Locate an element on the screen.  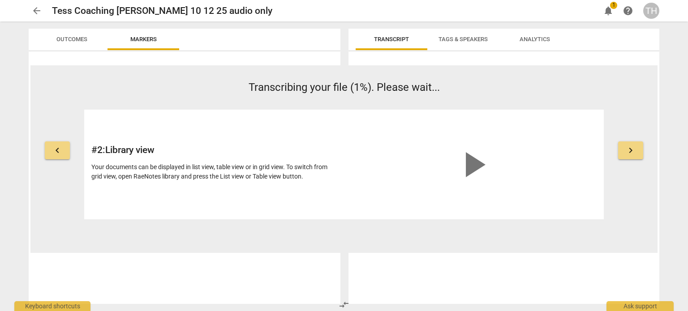
span: compare_arrows is located at coordinates (344, 305).